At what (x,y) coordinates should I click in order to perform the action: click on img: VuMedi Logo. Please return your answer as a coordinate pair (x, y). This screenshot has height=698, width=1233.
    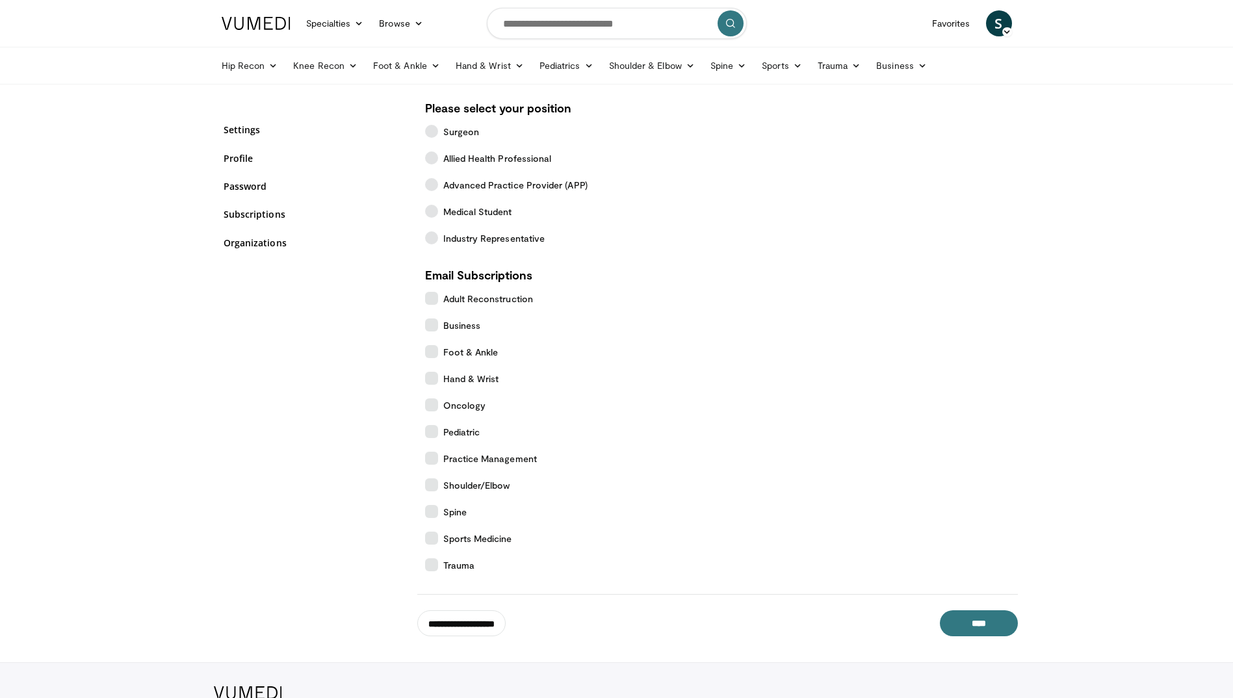
    Looking at the image, I should click on (256, 23).